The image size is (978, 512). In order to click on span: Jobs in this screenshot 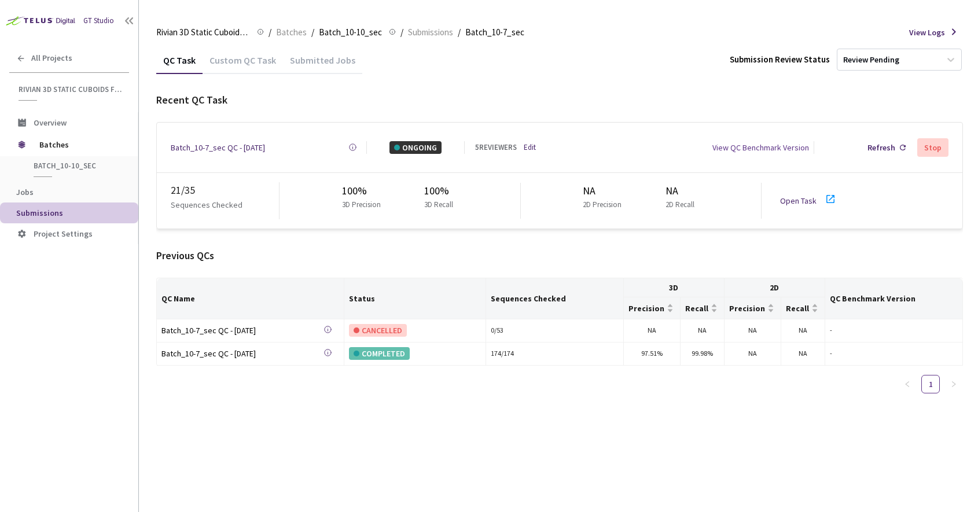, I will do `click(25, 192)`.